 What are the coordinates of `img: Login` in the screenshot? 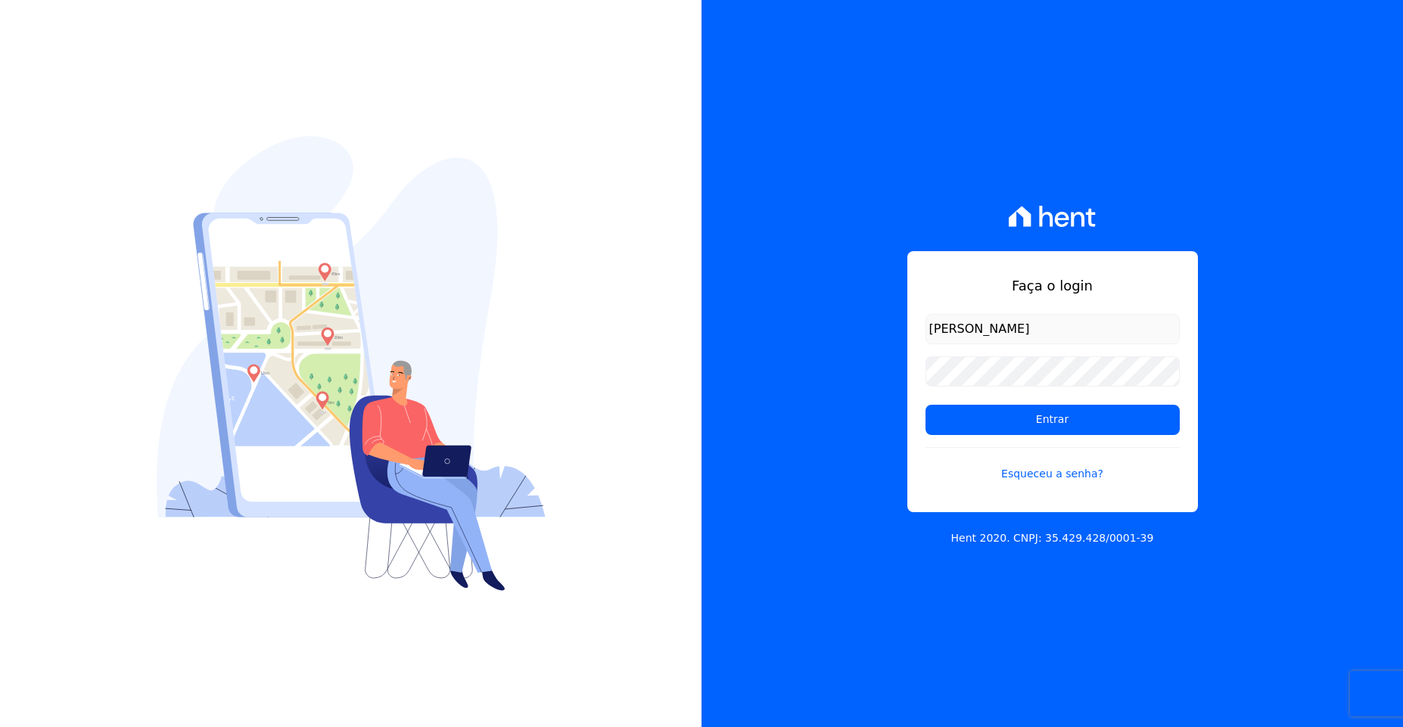 It's located at (351, 363).